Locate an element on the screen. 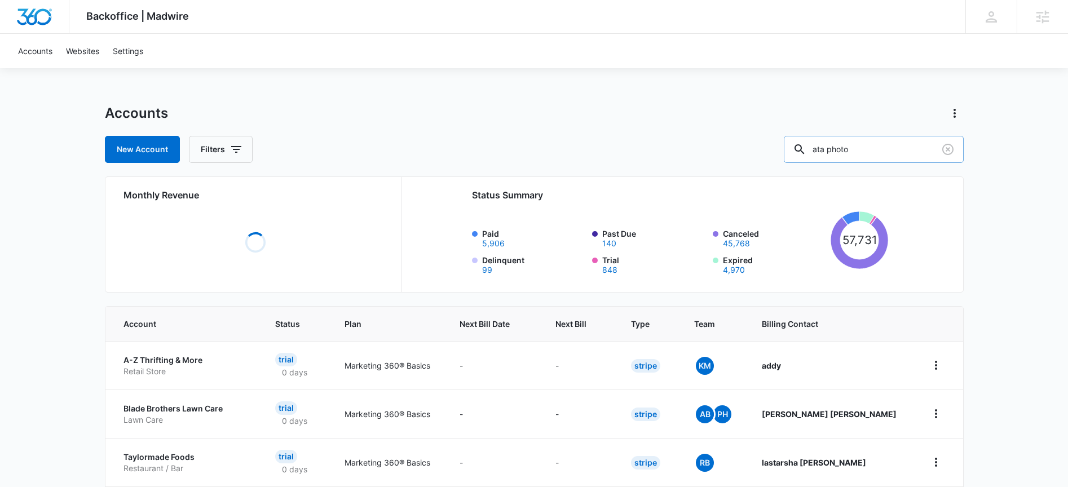 The width and height of the screenshot is (1068, 487). span: Billing Contact is located at coordinates (831, 324).